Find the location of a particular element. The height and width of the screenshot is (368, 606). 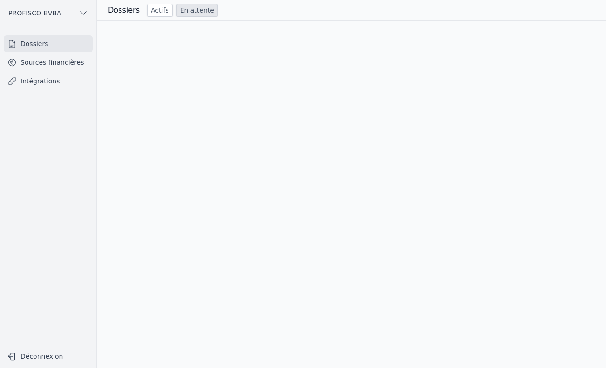

button: Déconnexion is located at coordinates (48, 356).